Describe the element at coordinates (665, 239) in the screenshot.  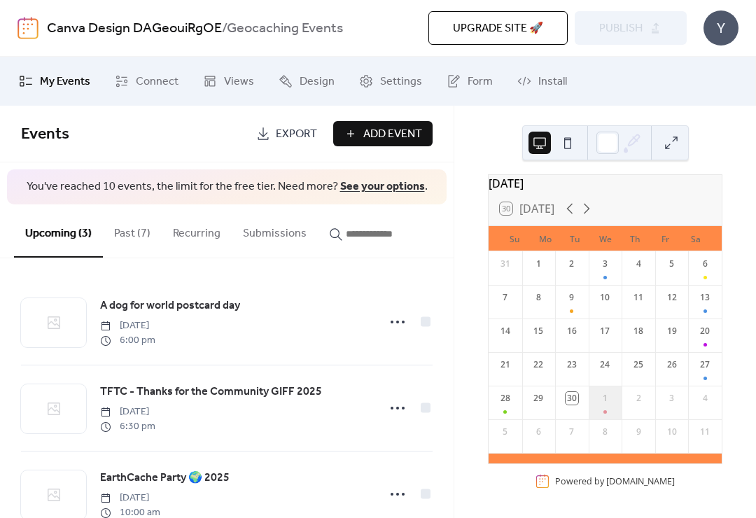
I see `div: Fr` at that location.